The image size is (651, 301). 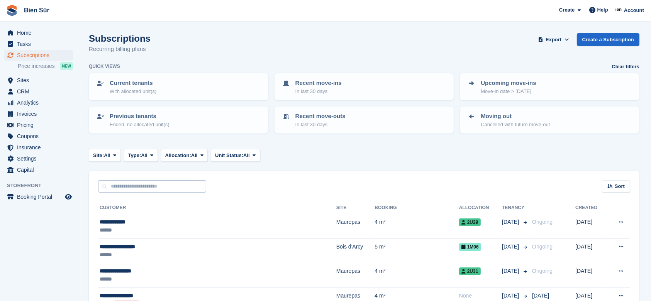 I want to click on p: Recent move-outs, so click(x=320, y=116).